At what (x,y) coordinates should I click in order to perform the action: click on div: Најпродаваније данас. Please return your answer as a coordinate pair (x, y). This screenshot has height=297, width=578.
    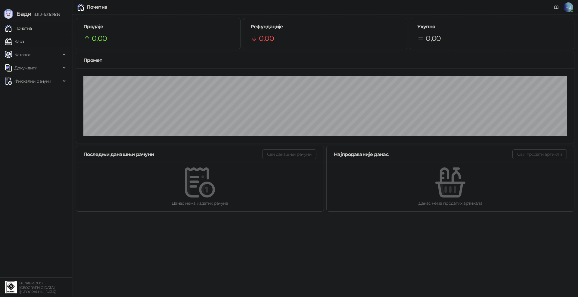
    Looking at the image, I should click on (423, 154).